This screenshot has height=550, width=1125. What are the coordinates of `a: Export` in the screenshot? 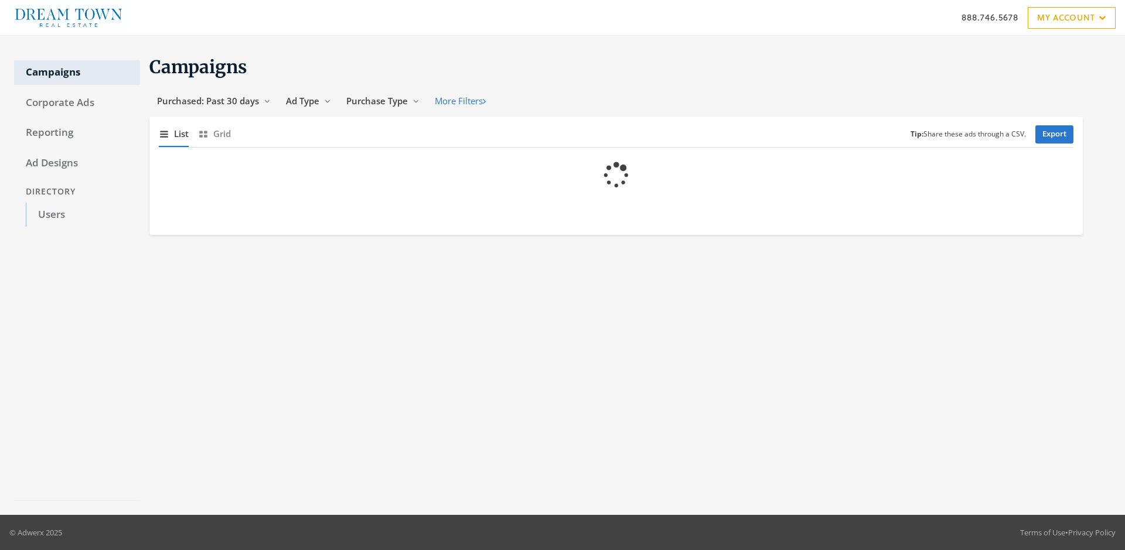 It's located at (1054, 134).